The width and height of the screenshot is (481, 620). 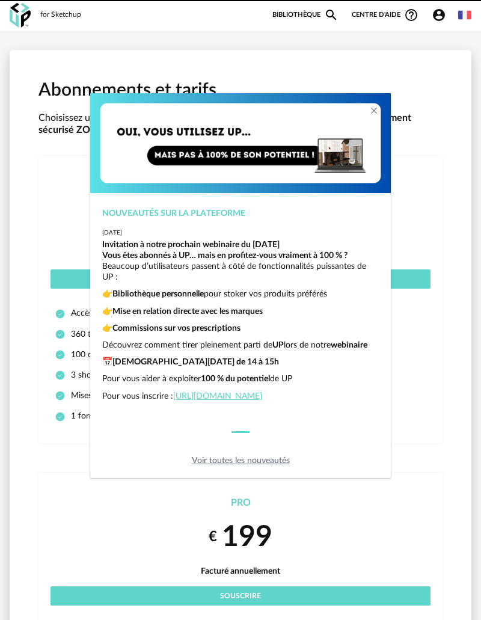 I want to click on strong: webinaire, so click(x=349, y=345).